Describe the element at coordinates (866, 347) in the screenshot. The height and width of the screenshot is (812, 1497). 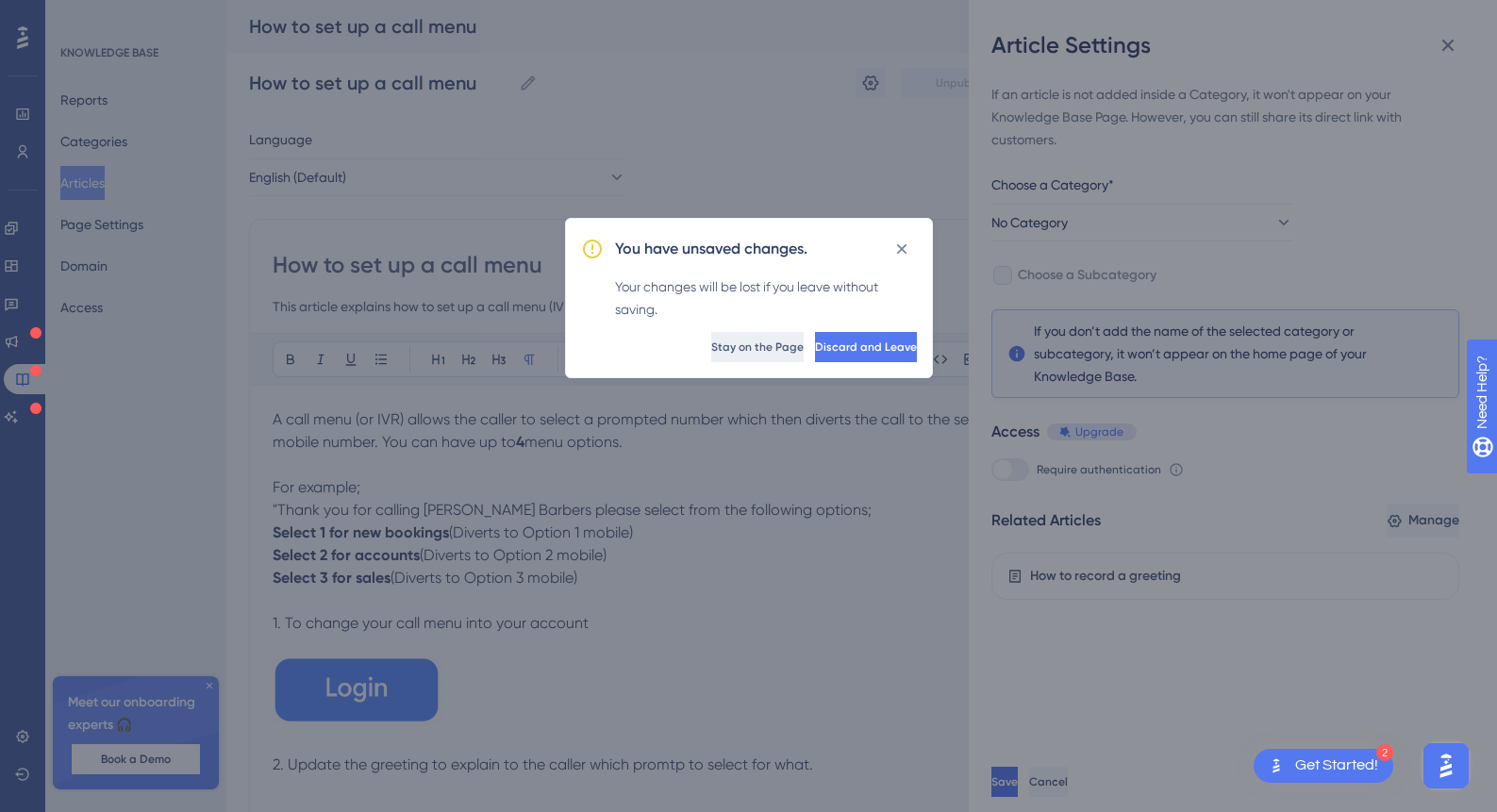
I see `span: Discard and Leave` at that location.